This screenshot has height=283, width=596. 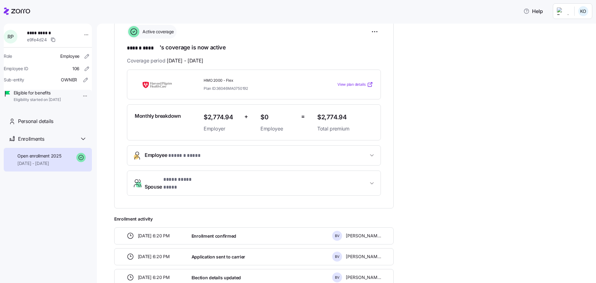 What do you see at coordinates (14, 80) in the screenshot?
I see `span: Sub-entity` at bounding box center [14, 80].